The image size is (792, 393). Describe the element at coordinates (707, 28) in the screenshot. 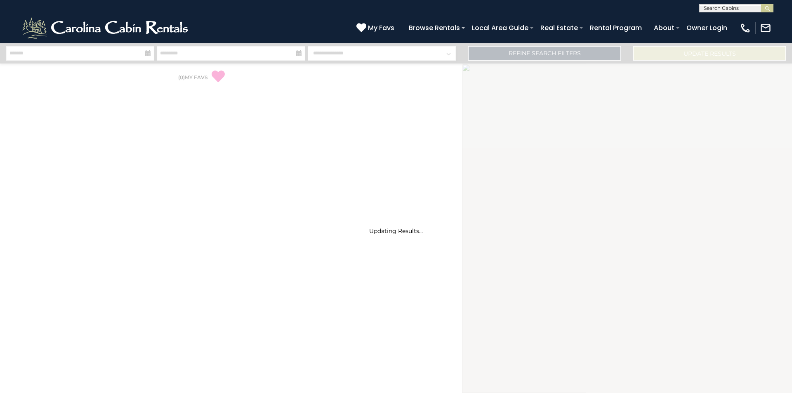

I see `a: Owner Login` at that location.